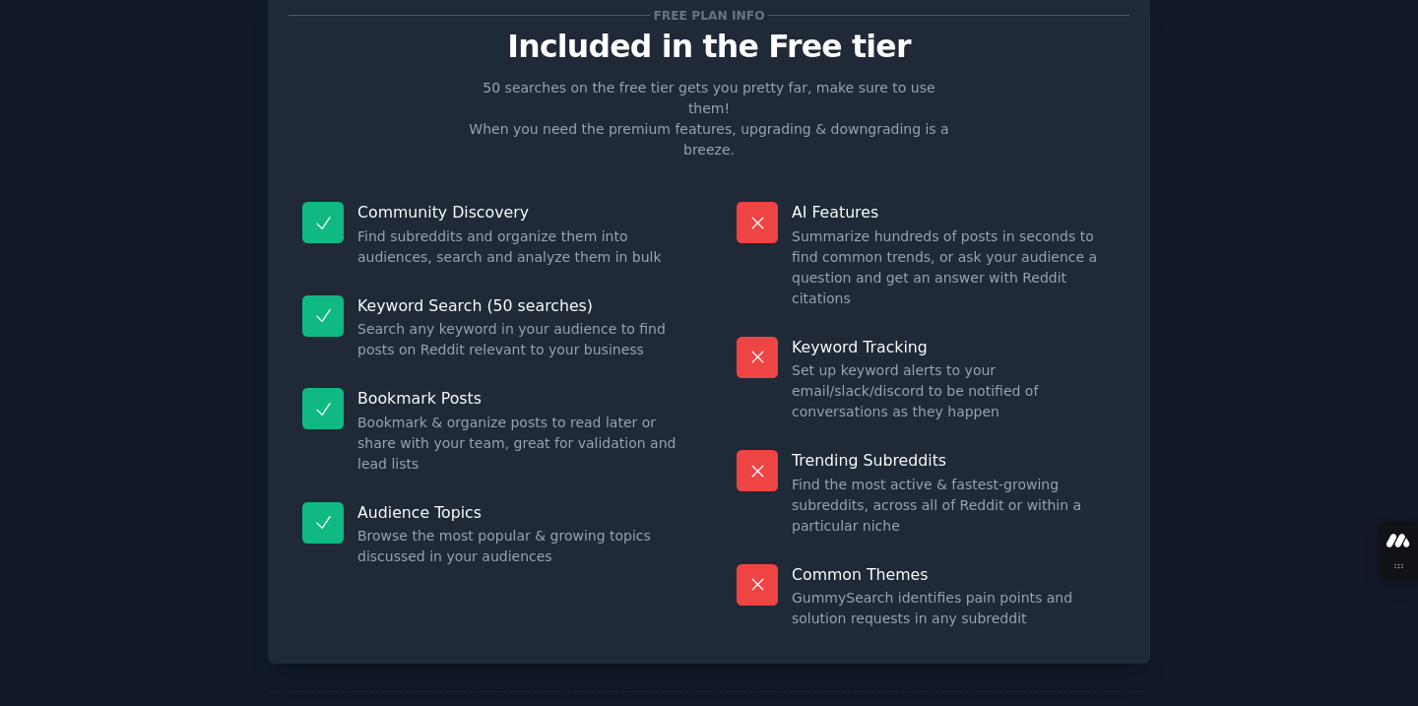 The height and width of the screenshot is (706, 1418). Describe the element at coordinates (519, 512) in the screenshot. I see `p: Audience Topics` at that location.